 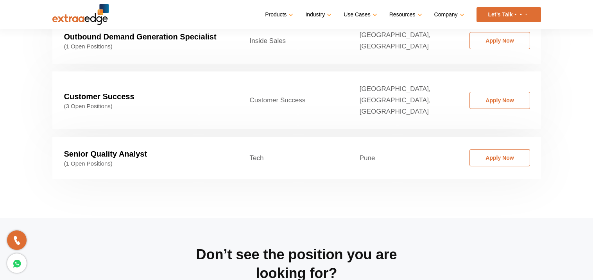 I want to click on span: (3 Open Positions), so click(x=145, y=106).